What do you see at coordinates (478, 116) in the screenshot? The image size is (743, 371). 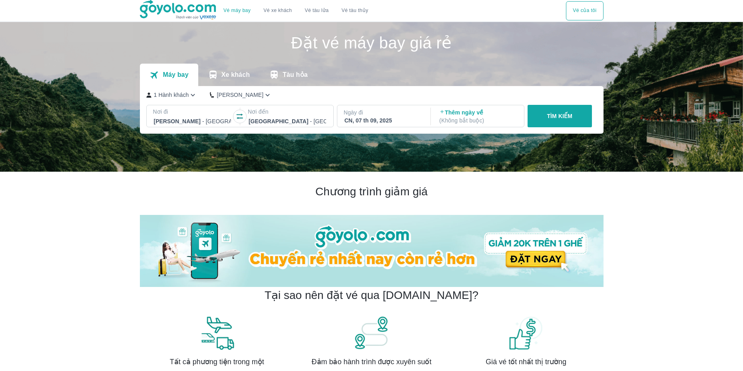 I see `p: Thêm ngày về` at bounding box center [478, 116].